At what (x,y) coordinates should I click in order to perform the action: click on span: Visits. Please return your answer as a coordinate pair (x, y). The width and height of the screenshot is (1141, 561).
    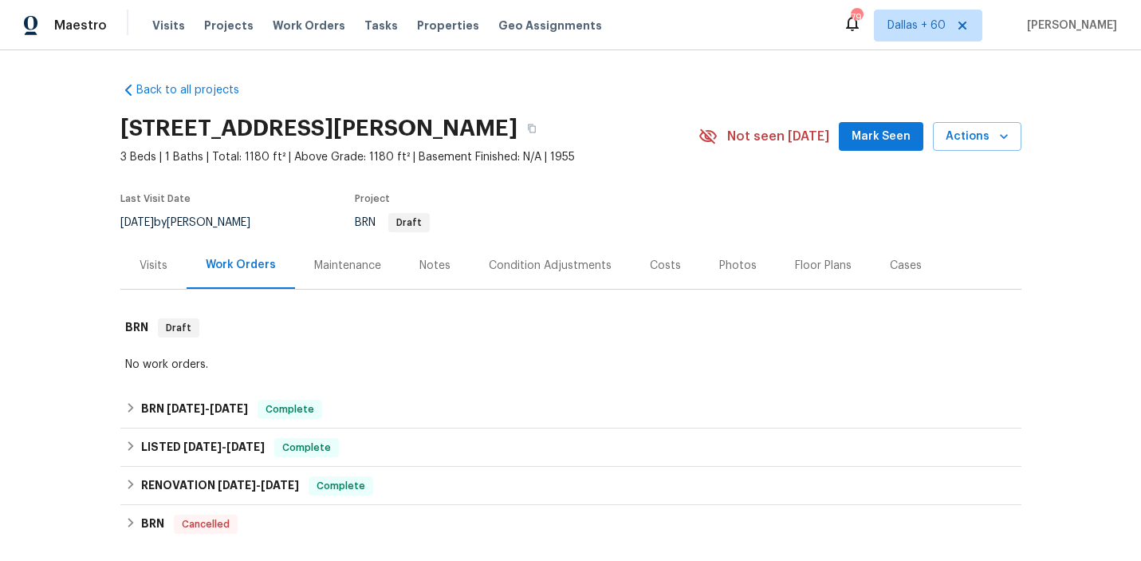
    Looking at the image, I should click on (168, 26).